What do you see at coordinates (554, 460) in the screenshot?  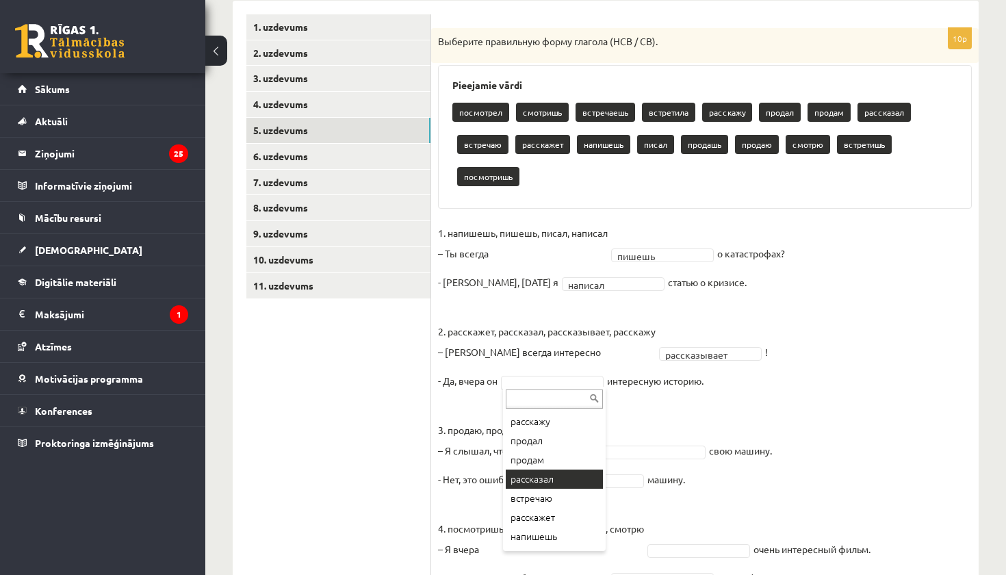 I see `div: продам` at bounding box center [554, 460].